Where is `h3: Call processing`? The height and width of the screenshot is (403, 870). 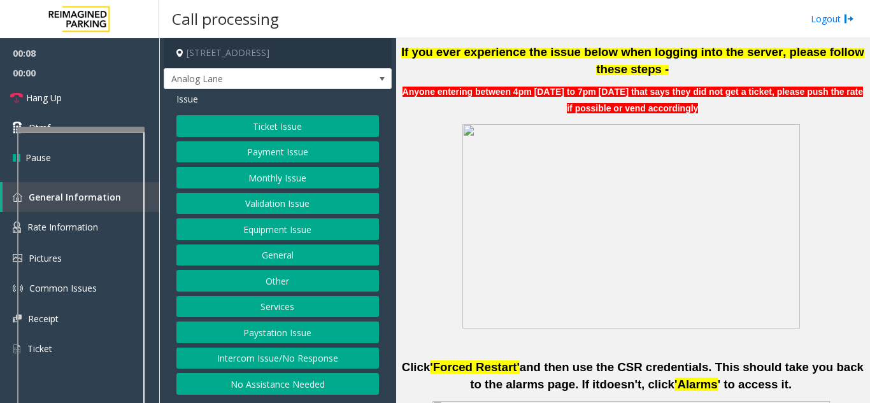 h3: Call processing is located at coordinates (225, 18).